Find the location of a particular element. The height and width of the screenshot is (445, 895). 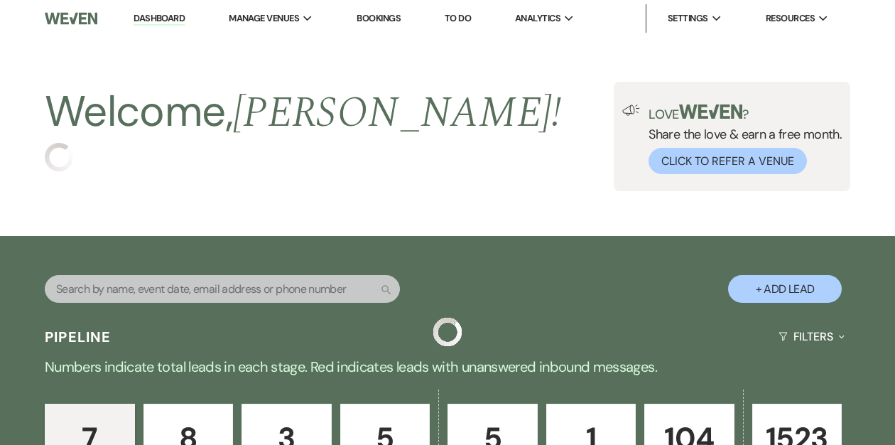

img: weven-logo-green.svg is located at coordinates (710, 111).